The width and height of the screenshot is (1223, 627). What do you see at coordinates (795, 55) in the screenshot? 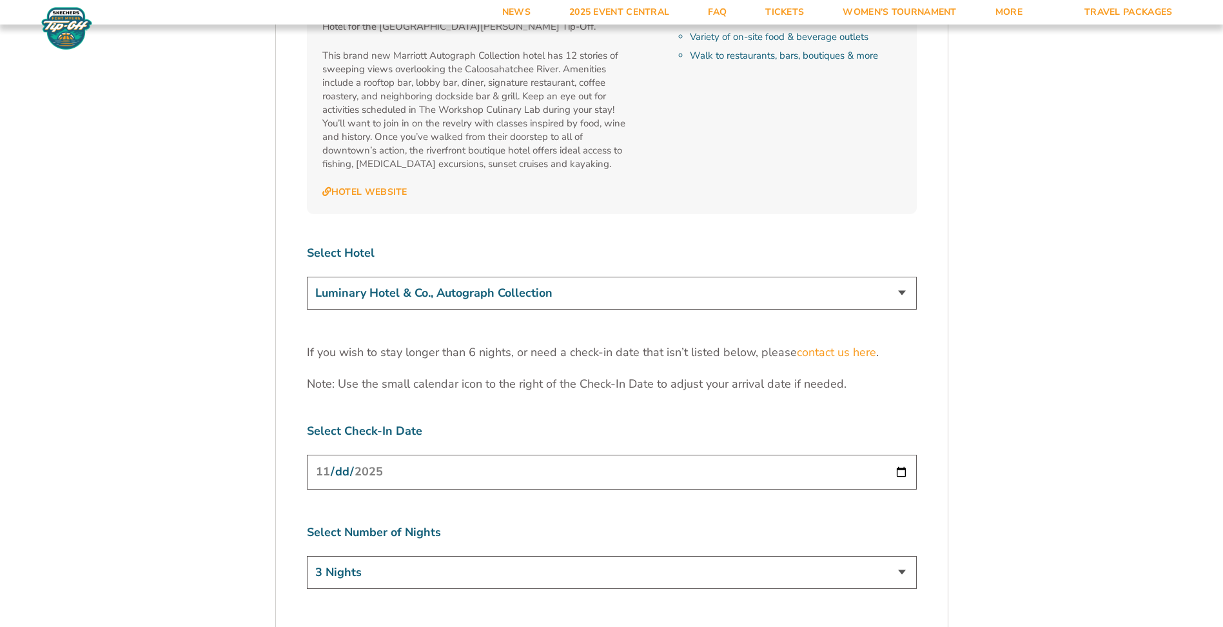
I see `li: Walk to restaurants, bars, boutiques & more` at bounding box center [795, 55].